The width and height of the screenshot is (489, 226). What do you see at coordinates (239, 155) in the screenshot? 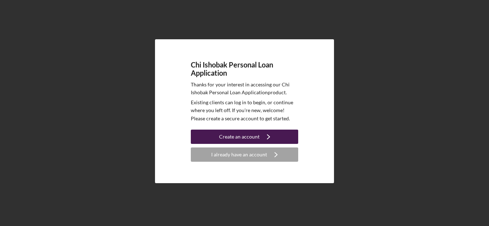
I see `div: I already have an account` at bounding box center [239, 155].